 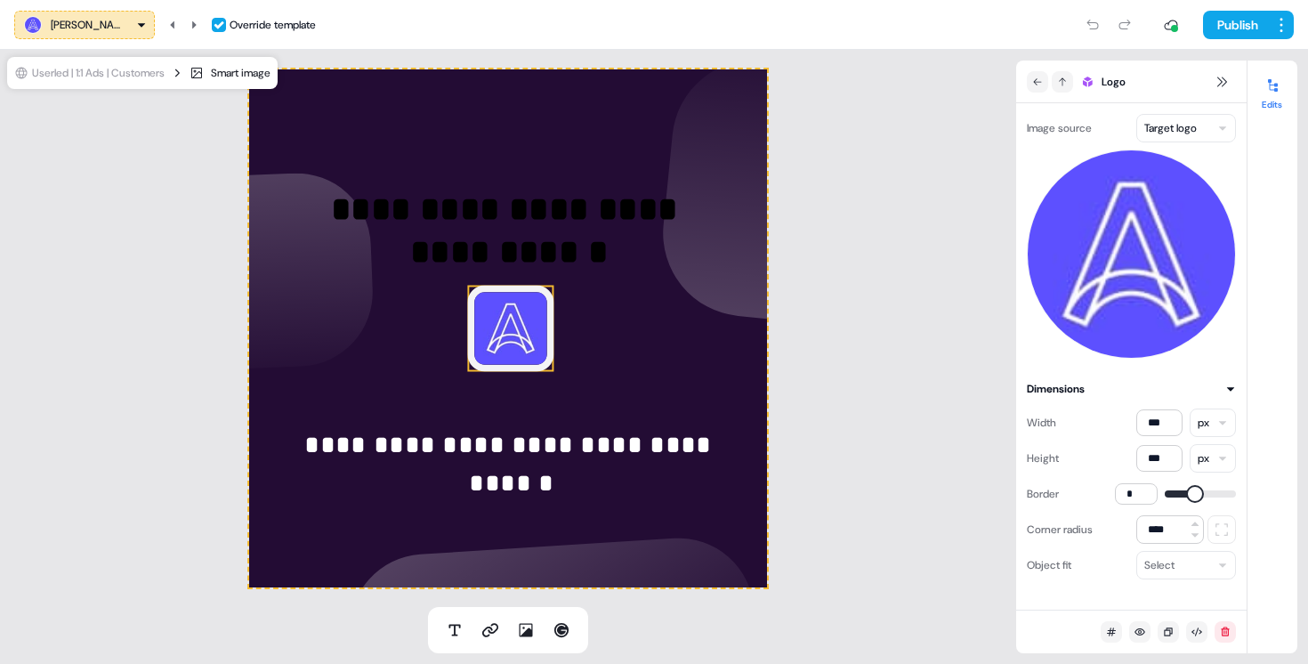 What do you see at coordinates (1049, 565) in the screenshot?
I see `div: Object fit` at bounding box center [1049, 565].